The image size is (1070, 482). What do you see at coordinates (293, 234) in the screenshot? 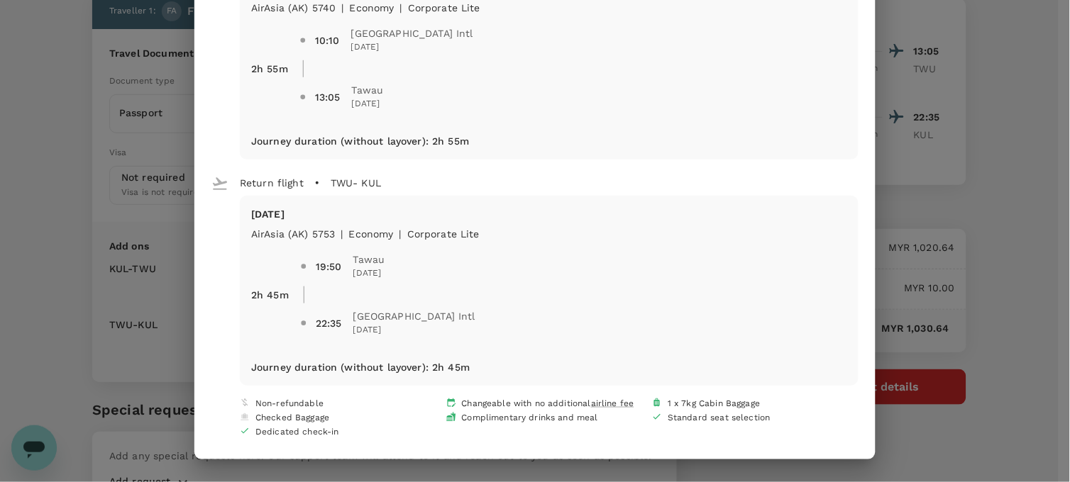
I see `p: AirAsia (AK) 5753` at bounding box center [293, 234].